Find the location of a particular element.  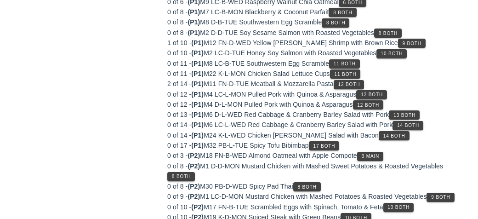

div: M8 LC-B-TUE Southwestern Egg Scramble is located at coordinates (317, 63).